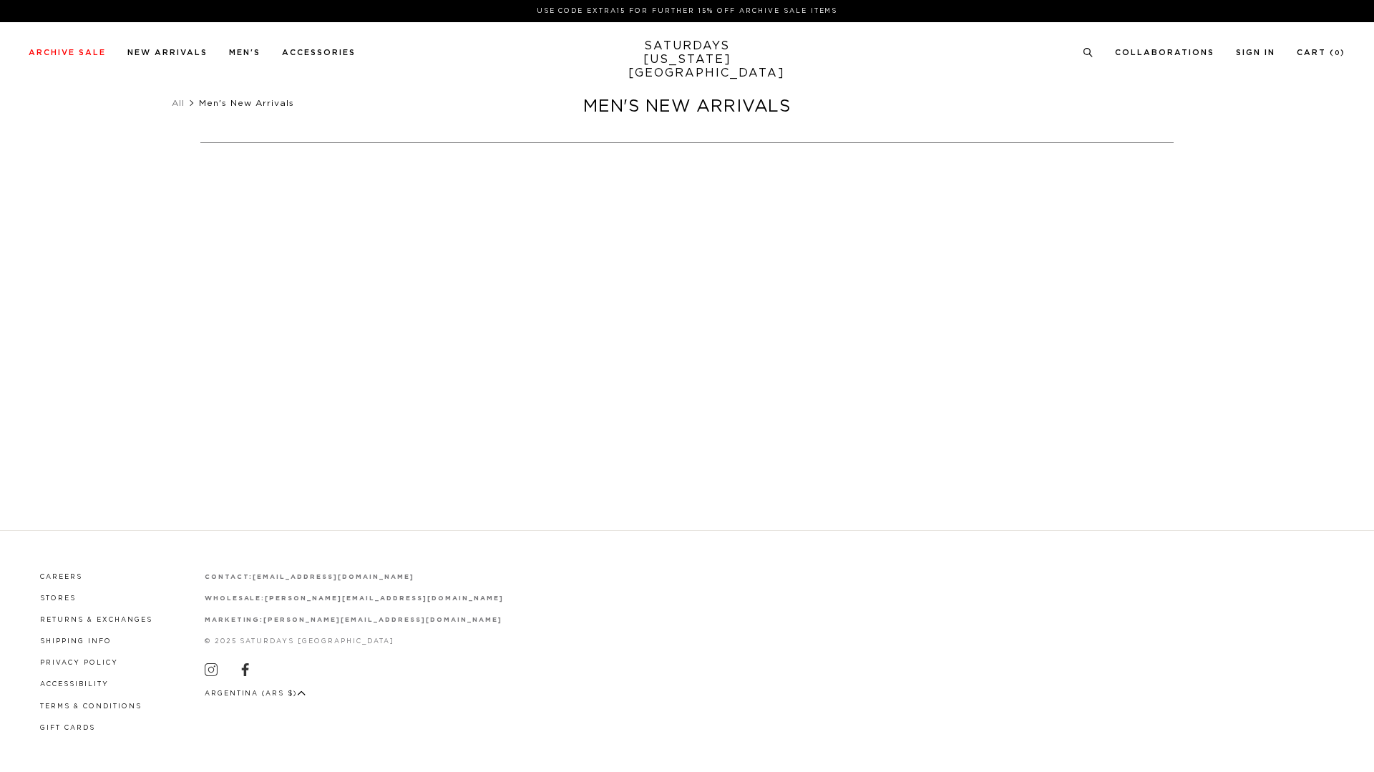 The image size is (1374, 772). What do you see at coordinates (91, 706) in the screenshot?
I see `a: Terms & Conditions` at bounding box center [91, 706].